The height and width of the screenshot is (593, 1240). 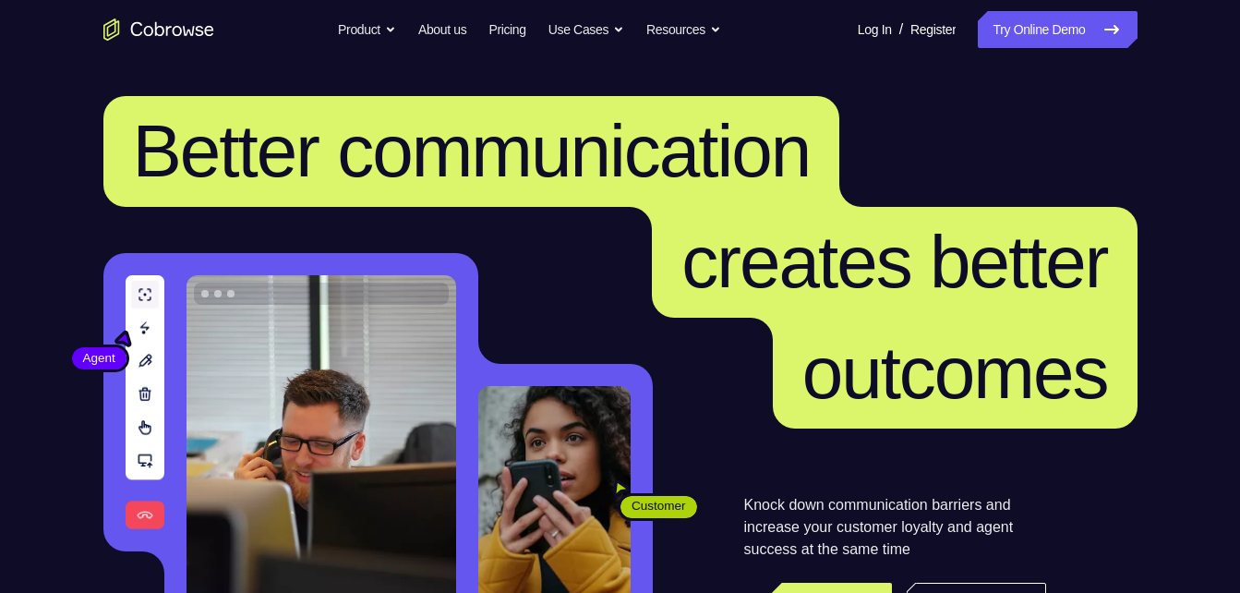 I want to click on a: Go to the home page, so click(x=159, y=30).